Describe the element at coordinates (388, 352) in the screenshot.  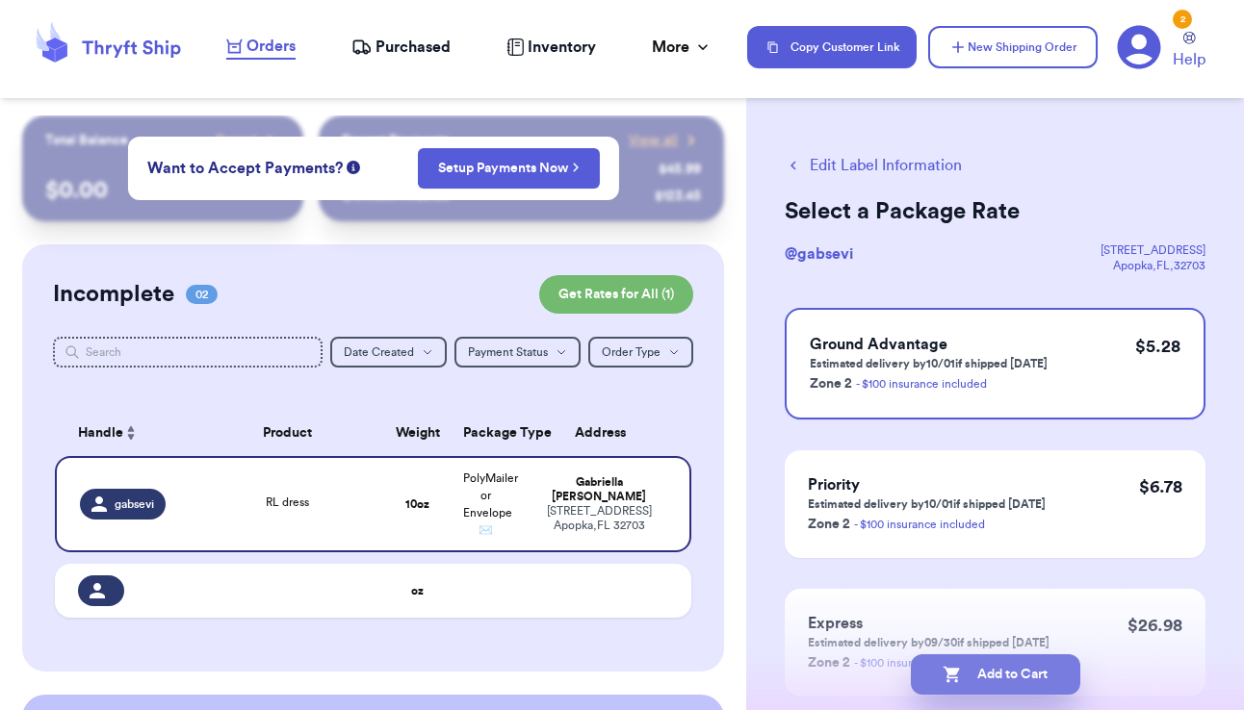
I see `button: Date Created` at that location.